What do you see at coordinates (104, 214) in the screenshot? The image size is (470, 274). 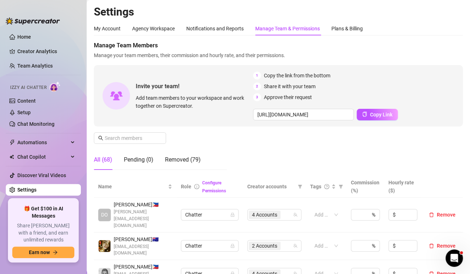 I see `span: DO` at bounding box center [104, 214].